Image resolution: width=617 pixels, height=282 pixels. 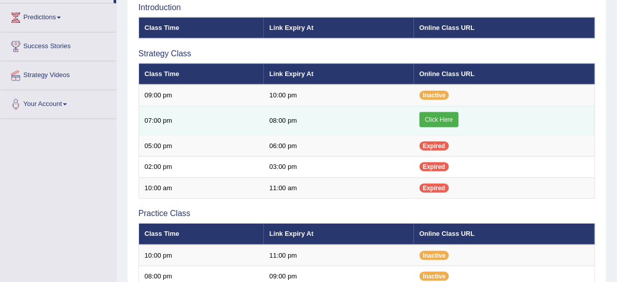 I want to click on h3: Introduction, so click(x=367, y=8).